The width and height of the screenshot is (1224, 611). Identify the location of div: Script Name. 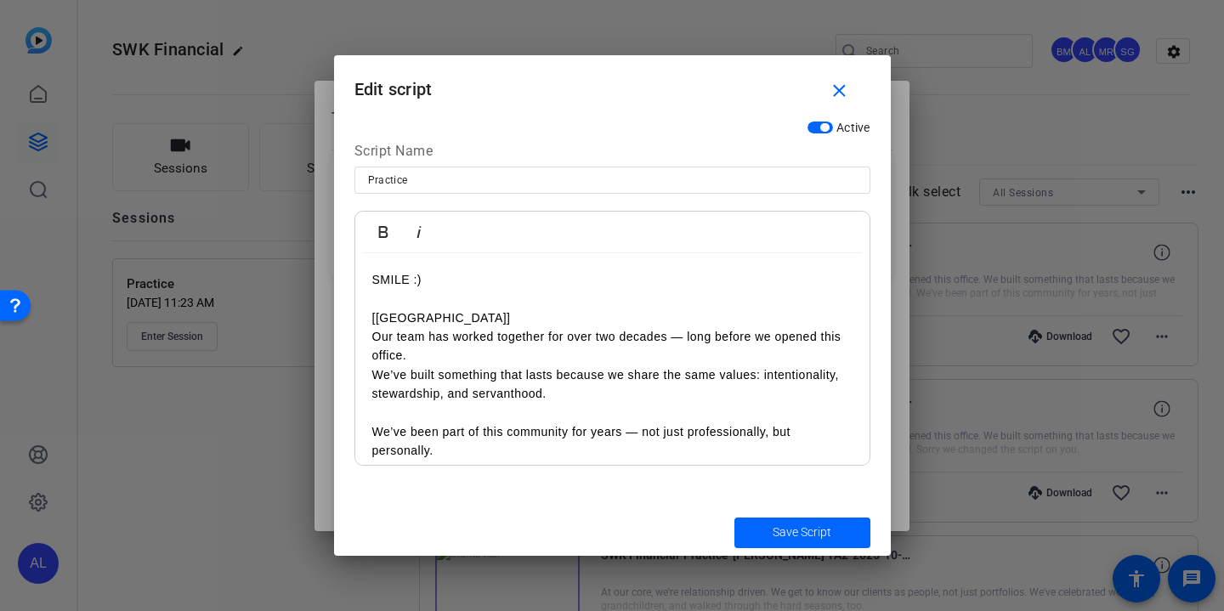
(612, 154).